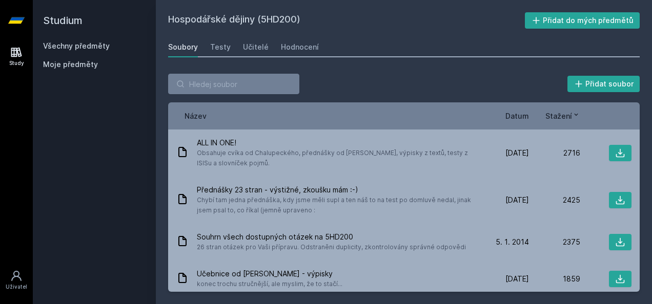 Image resolution: width=652 pixels, height=304 pixels. I want to click on button: Přidat soubor, so click(604, 84).